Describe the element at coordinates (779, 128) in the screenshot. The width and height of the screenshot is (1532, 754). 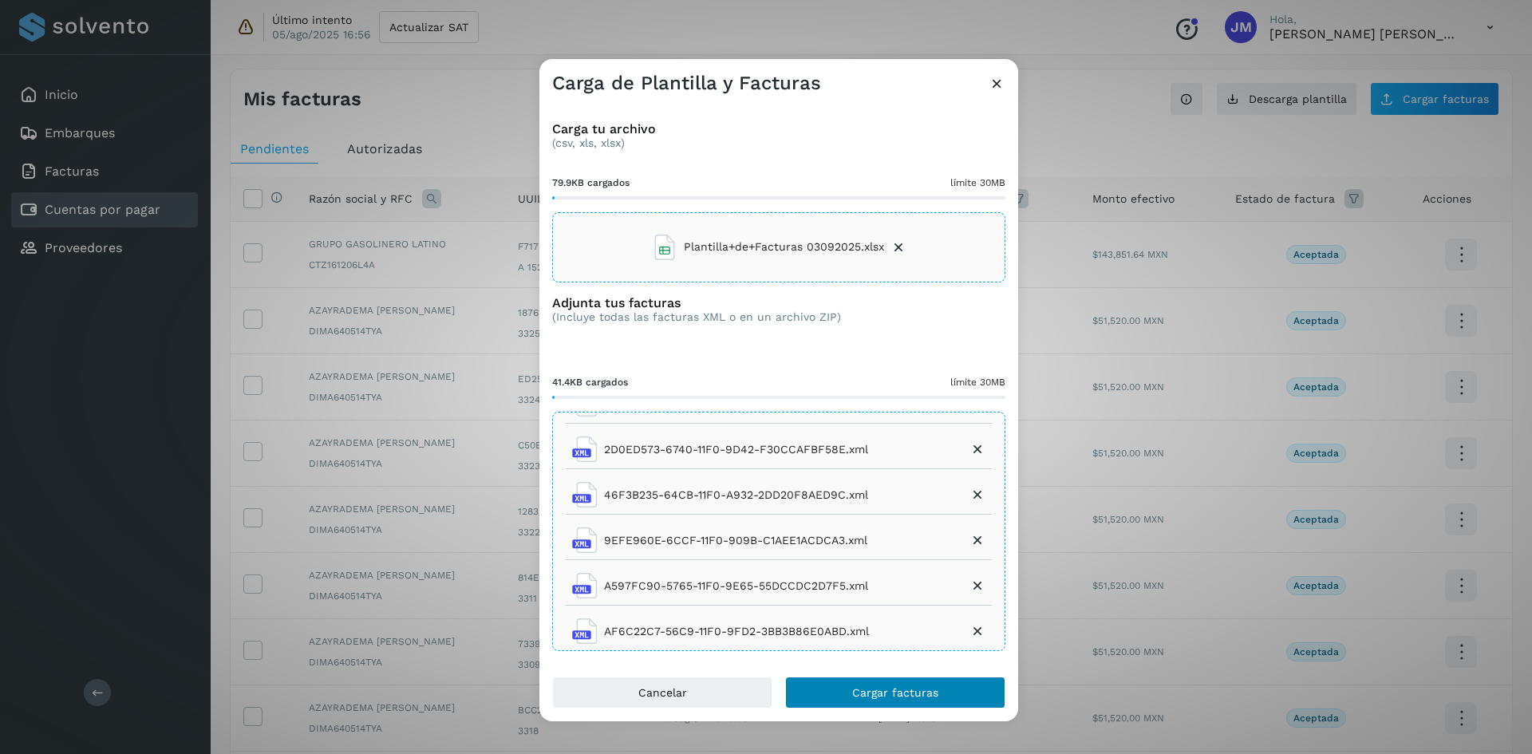
I see `h3: Carga tu archivo` at that location.